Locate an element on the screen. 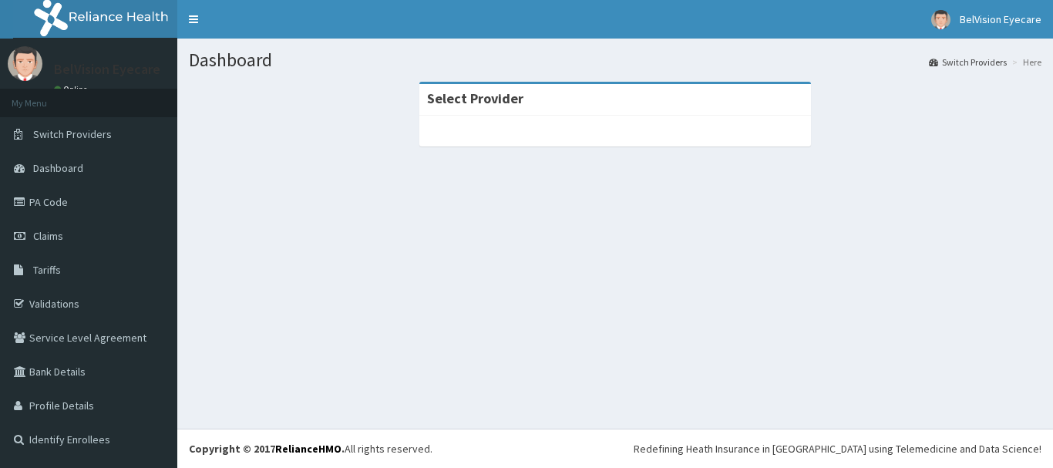 The width and height of the screenshot is (1053, 468). li: Here is located at coordinates (1024, 62).